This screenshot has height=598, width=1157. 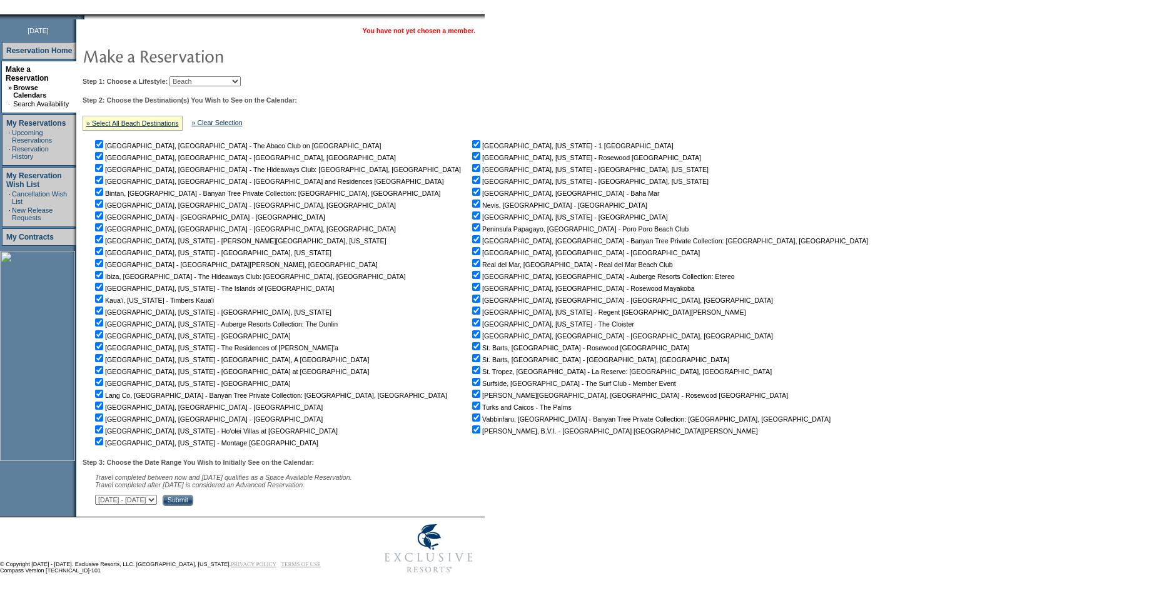 What do you see at coordinates (29, 91) in the screenshot?
I see `a: Browse Calendars` at bounding box center [29, 91].